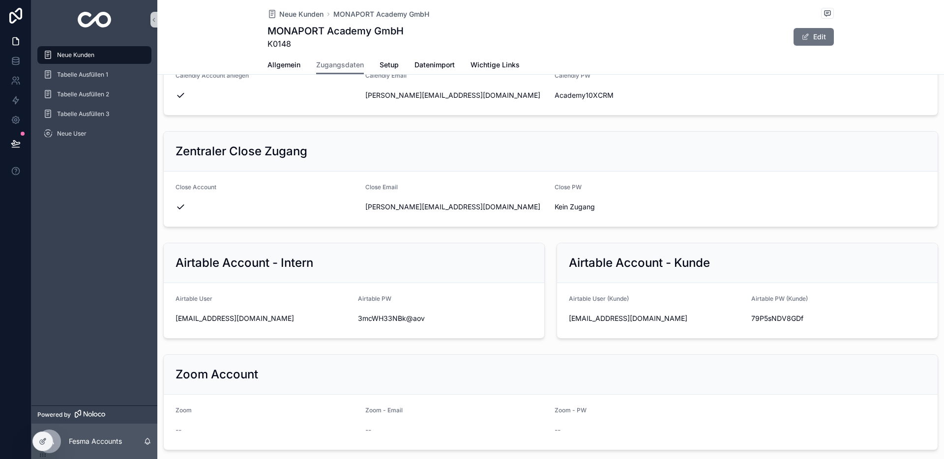 The width and height of the screenshot is (944, 459). Describe the element at coordinates (639, 263) in the screenshot. I see `h2: Airtable Account - Kunde` at that location.